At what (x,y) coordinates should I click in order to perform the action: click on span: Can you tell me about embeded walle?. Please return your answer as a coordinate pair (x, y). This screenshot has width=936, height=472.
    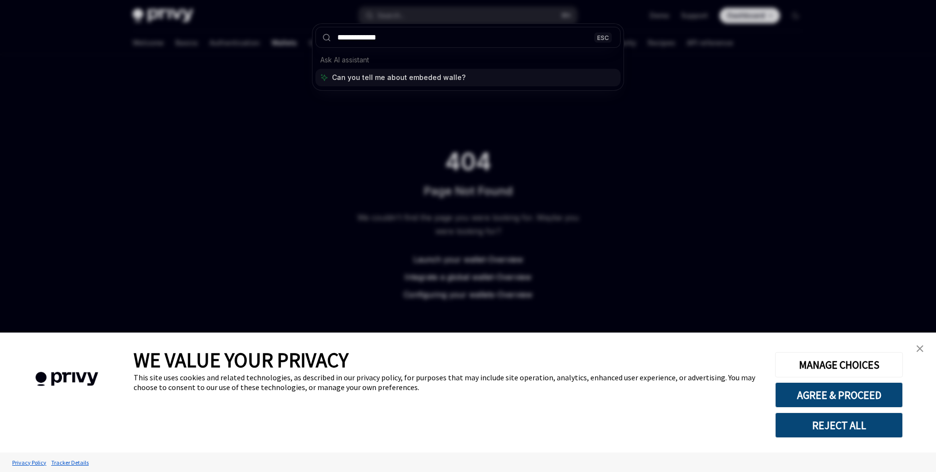
    Looking at the image, I should click on (399, 78).